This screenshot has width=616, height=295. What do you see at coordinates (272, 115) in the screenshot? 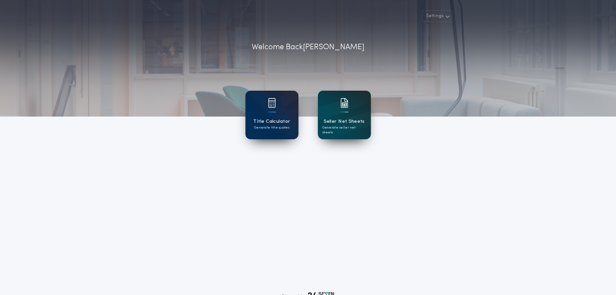
I see `a: card iconTitle CalculatorGenerate title quotes` at bounding box center [272, 115].